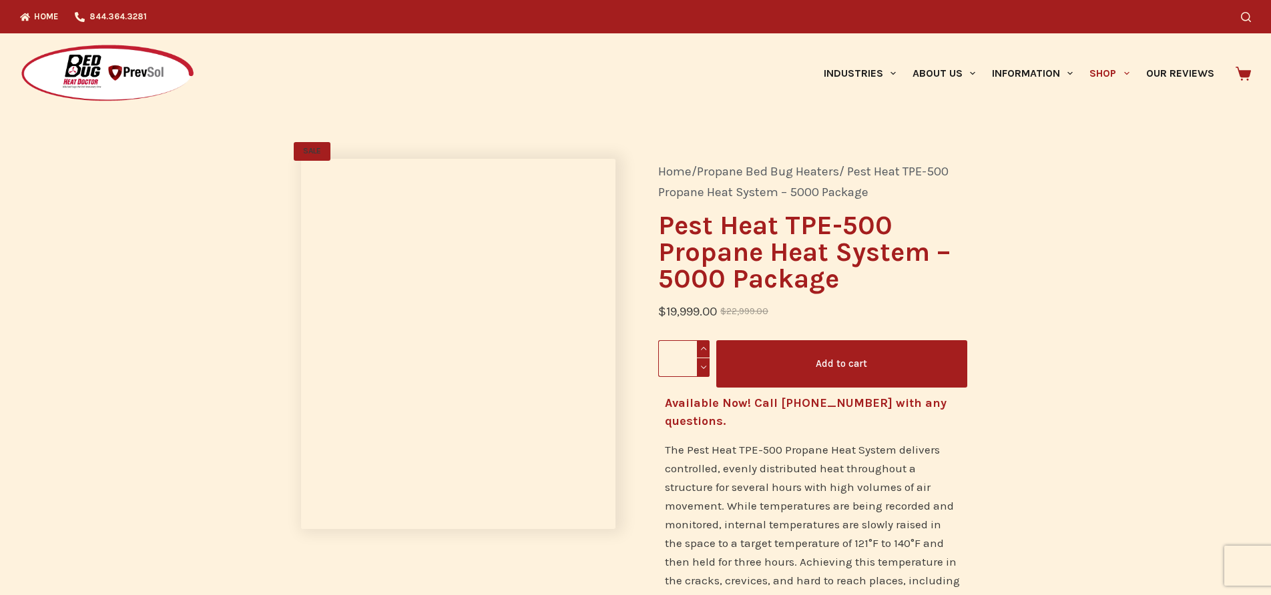  What do you see at coordinates (768, 172) in the screenshot?
I see `a: Propane Bed Bug Heaters` at bounding box center [768, 172].